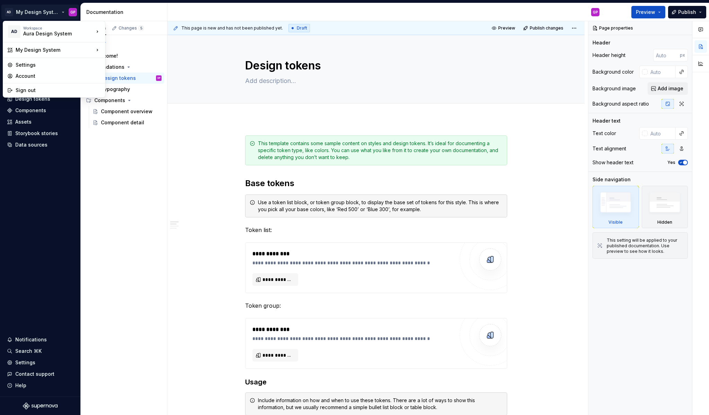 The width and height of the screenshot is (709, 415). Describe the element at coordinates (59, 28) in the screenshot. I see `div: Workspace` at that location.